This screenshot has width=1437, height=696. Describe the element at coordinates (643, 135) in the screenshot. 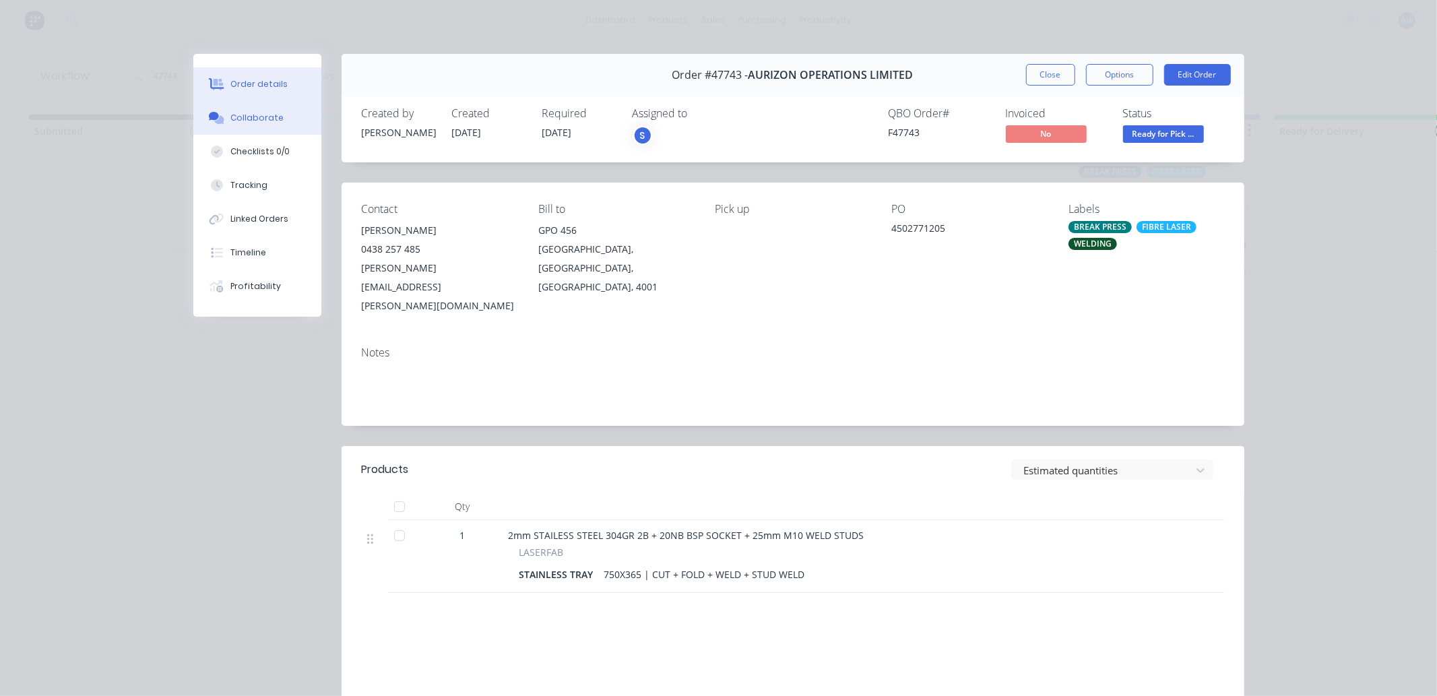

I see `button: S` at that location.